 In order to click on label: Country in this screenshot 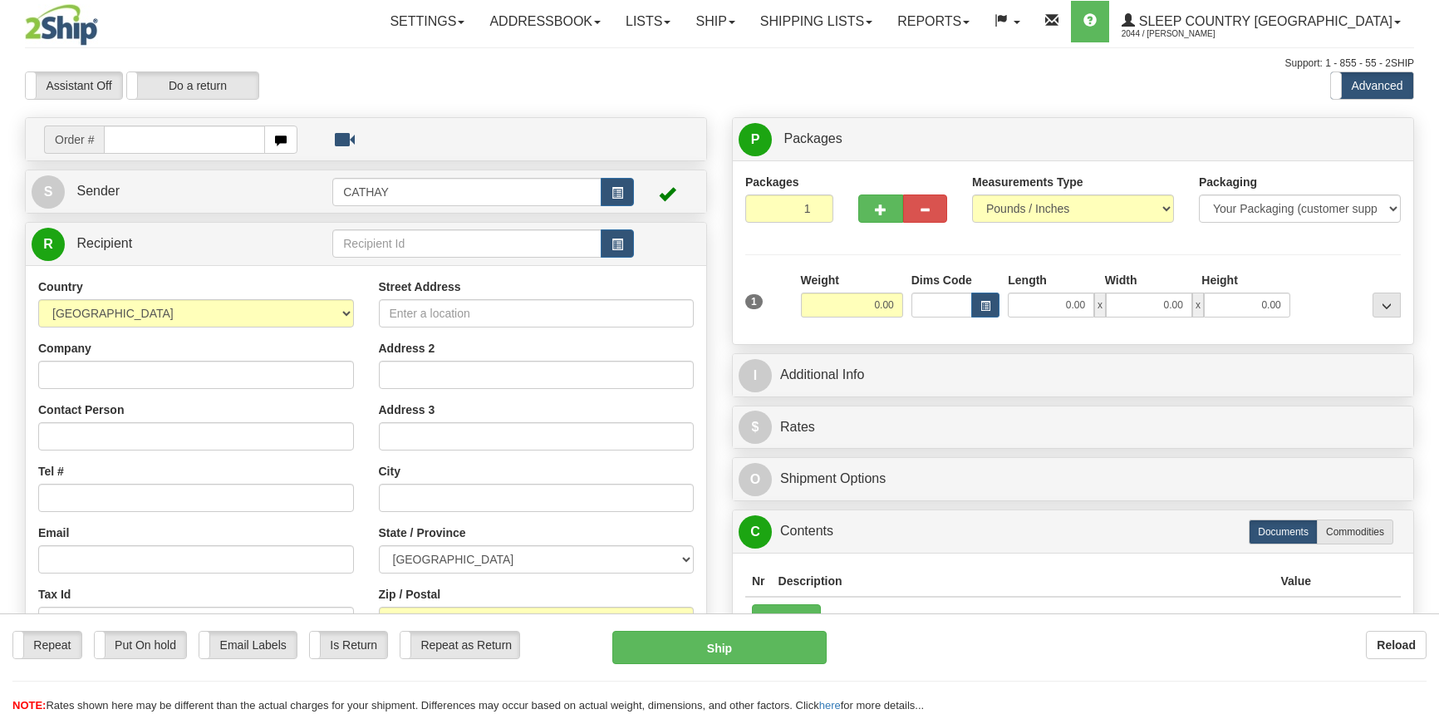, I will do `click(61, 287)`.